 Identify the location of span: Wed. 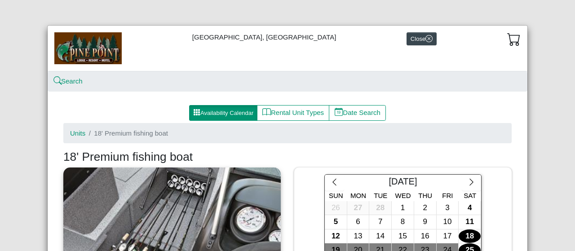
(403, 195).